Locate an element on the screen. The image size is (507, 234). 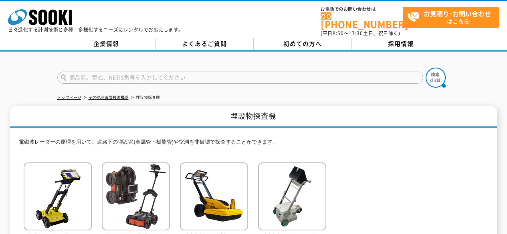
span: 初めての方へ is located at coordinates (302, 44).